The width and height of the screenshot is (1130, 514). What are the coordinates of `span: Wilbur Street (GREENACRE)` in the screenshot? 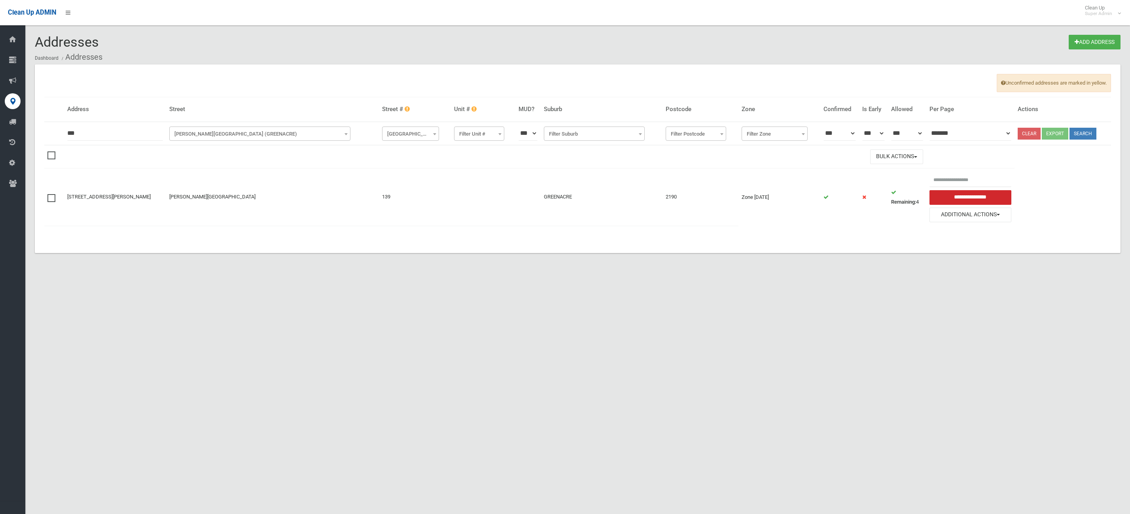 It's located at (260, 134).